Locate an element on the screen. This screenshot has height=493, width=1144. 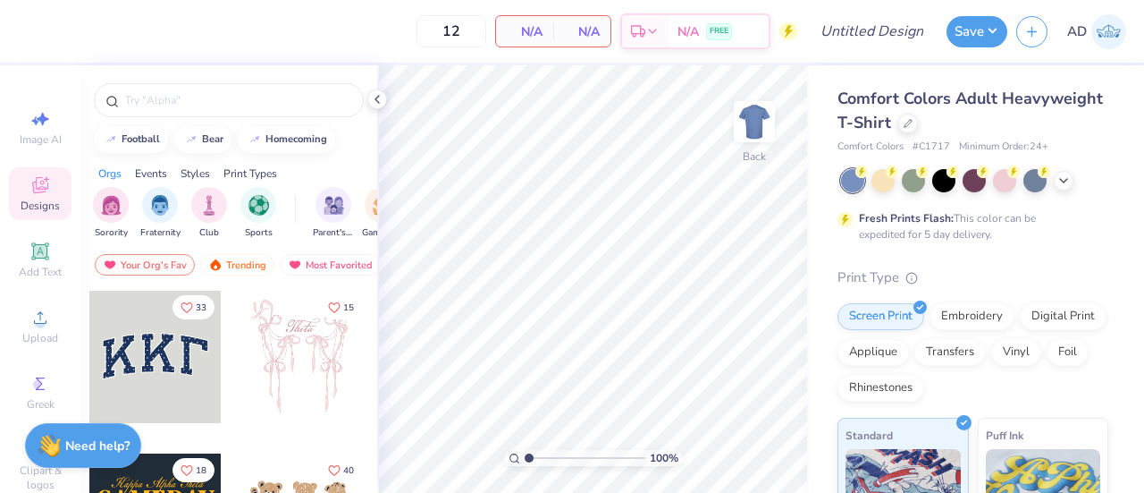
input: Untitled Design is located at coordinates (872, 31).